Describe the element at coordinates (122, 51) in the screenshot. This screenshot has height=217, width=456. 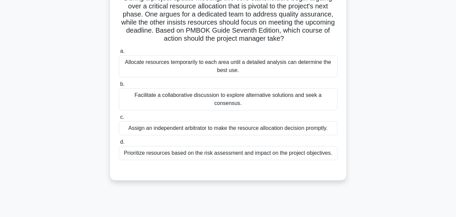
I see `span: a.` at that location.